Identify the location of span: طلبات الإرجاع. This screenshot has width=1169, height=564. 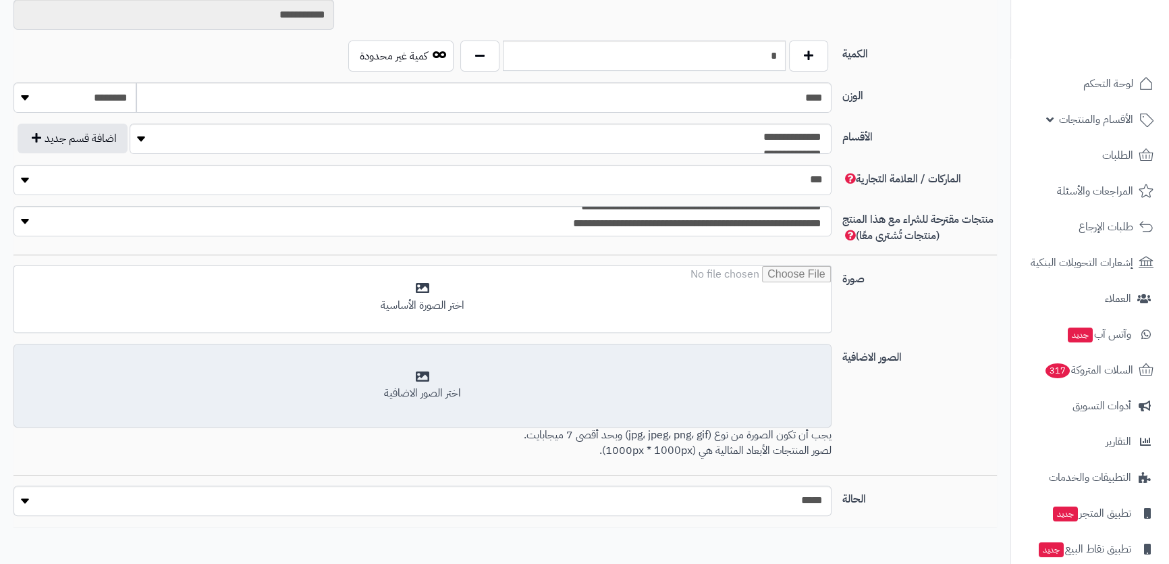
(1106, 227).